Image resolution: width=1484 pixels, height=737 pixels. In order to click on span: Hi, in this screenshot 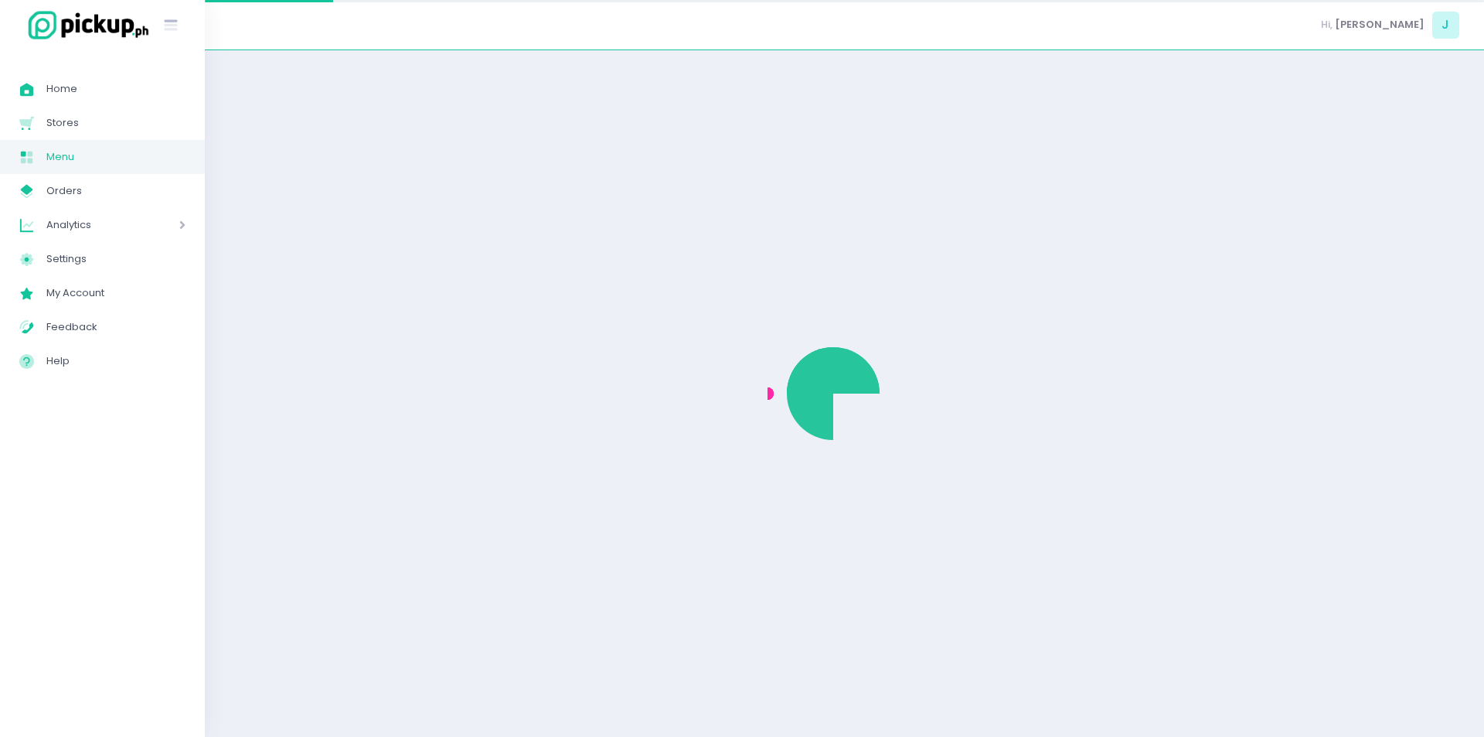, I will do `click(1327, 25)`.